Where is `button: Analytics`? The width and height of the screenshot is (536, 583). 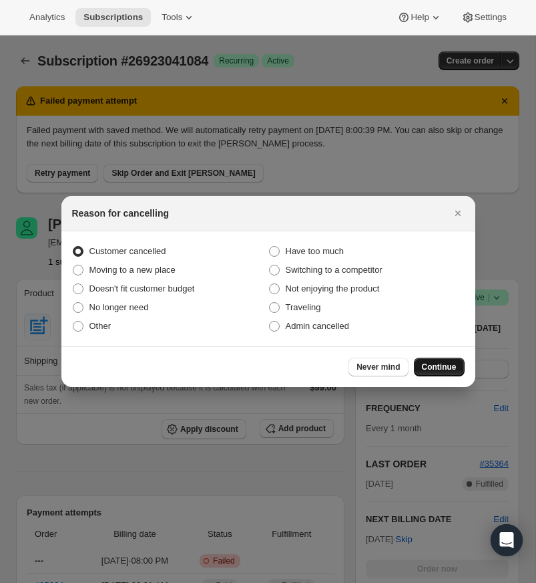
button: Analytics is located at coordinates (47, 17).